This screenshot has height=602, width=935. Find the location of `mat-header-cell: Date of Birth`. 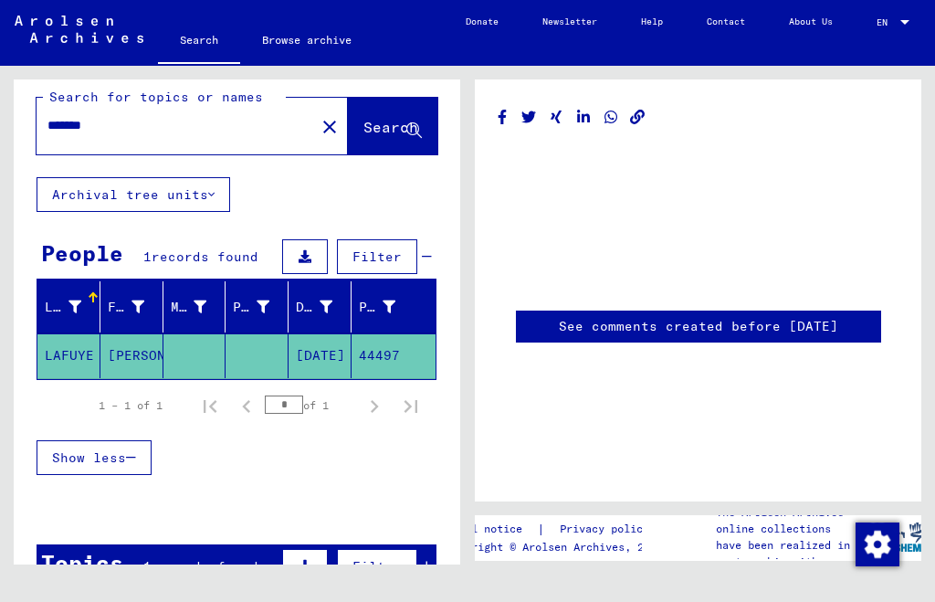

mat-header-cell: Date of Birth is located at coordinates (320, 307).